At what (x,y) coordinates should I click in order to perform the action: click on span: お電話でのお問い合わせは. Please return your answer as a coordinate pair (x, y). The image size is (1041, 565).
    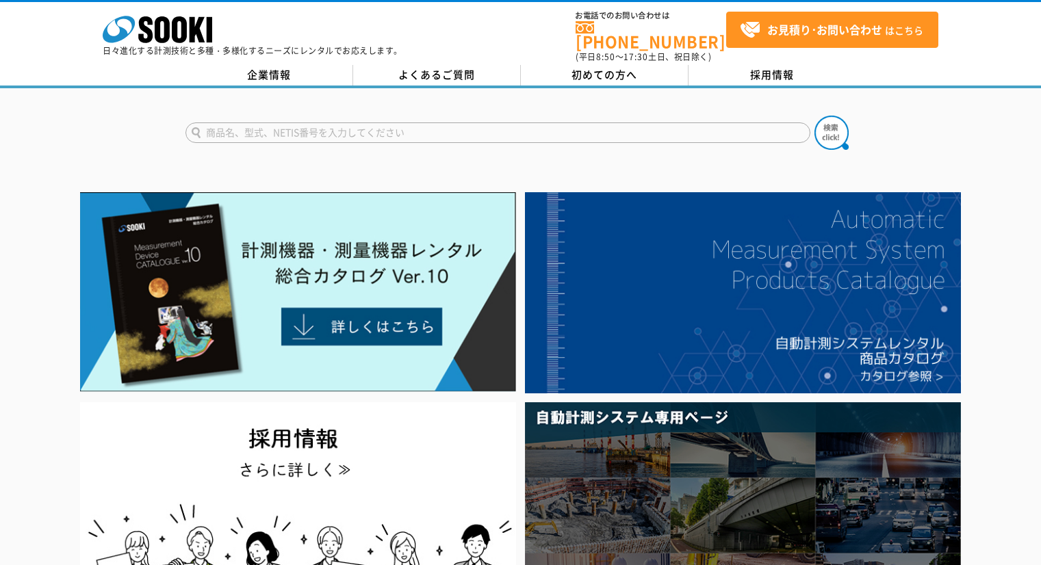
    Looking at the image, I should click on (651, 16).